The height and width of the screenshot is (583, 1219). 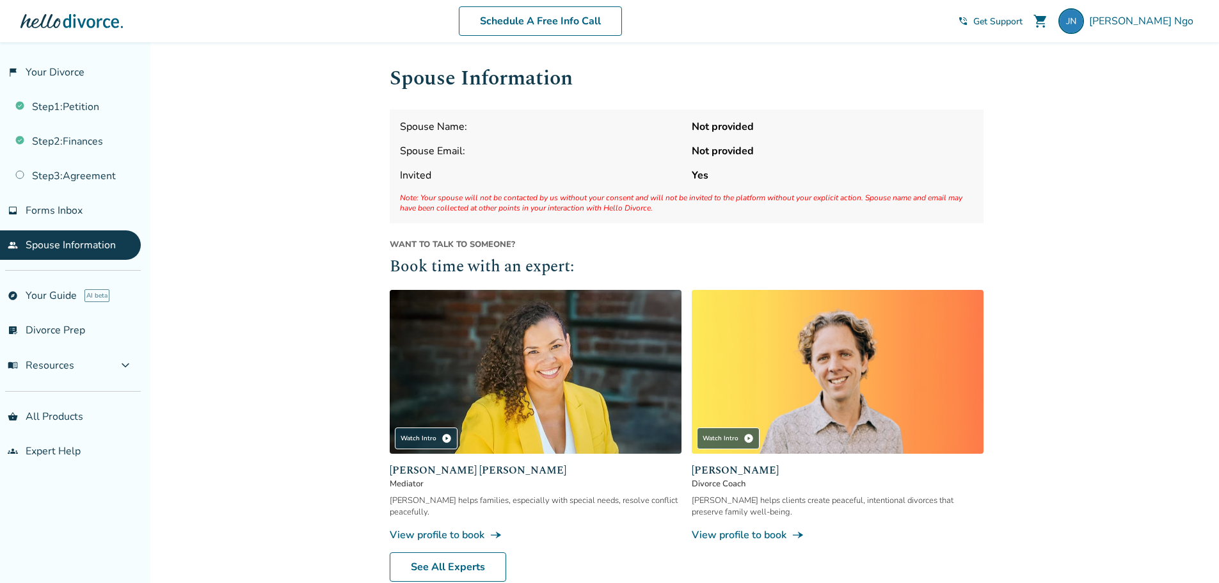 I want to click on strong: Yes, so click(x=833, y=175).